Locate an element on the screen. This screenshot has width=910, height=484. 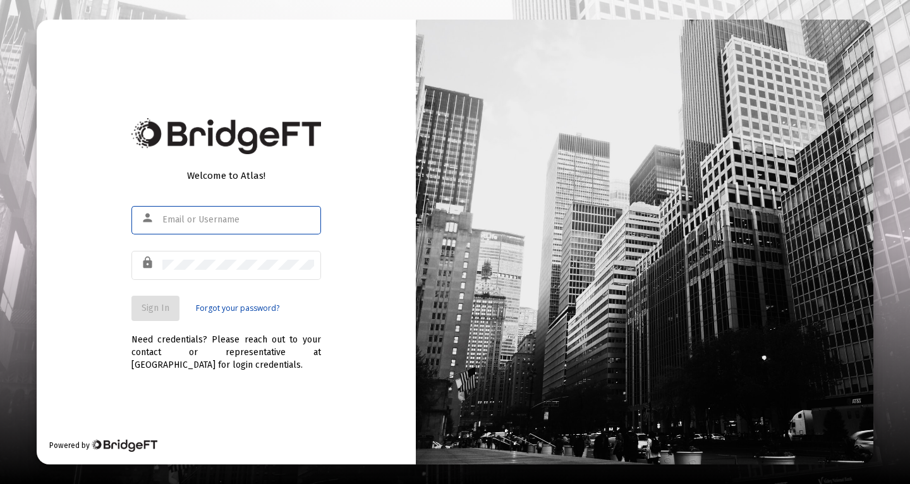
mat-icon: lock is located at coordinates (148, 263).